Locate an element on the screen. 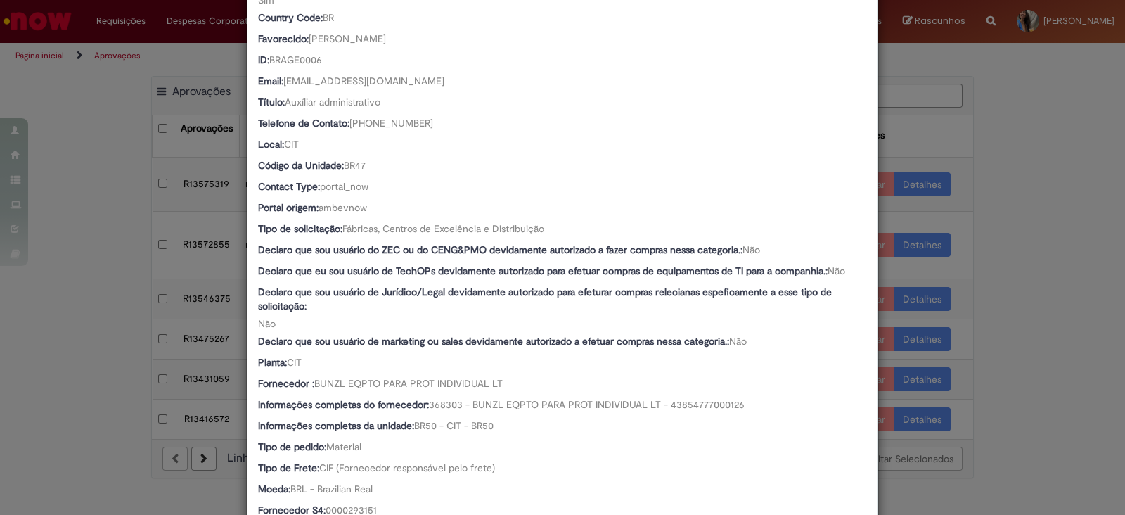 The image size is (1125, 515). b: Email: is located at coordinates (271, 81).